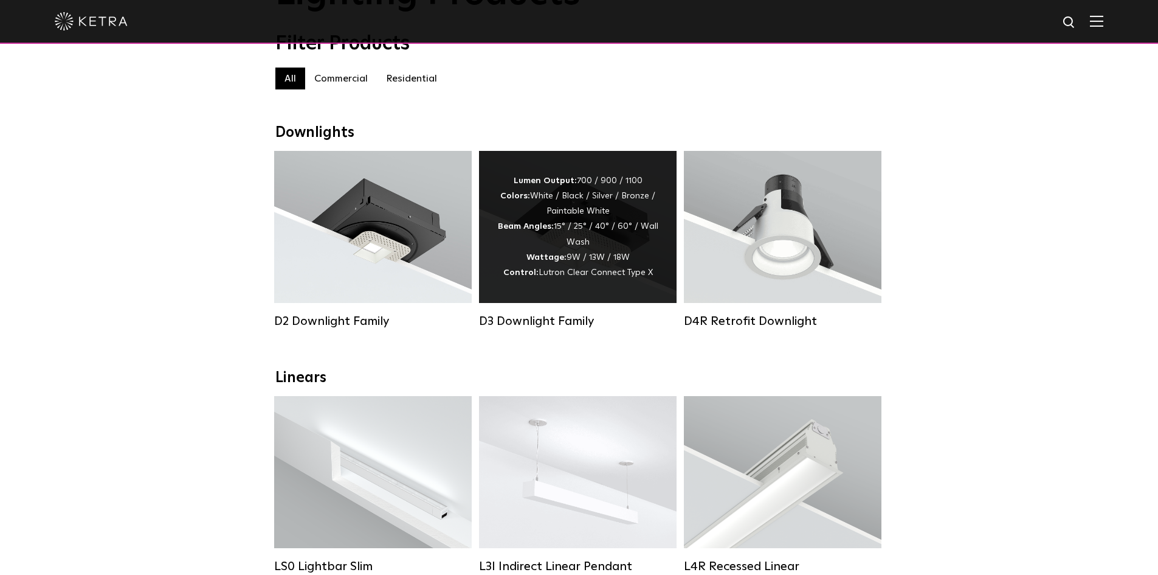 The width and height of the screenshot is (1158, 575). Describe the element at coordinates (578, 566) in the screenshot. I see `div: L3I Indirect Linear Pendant` at that location.